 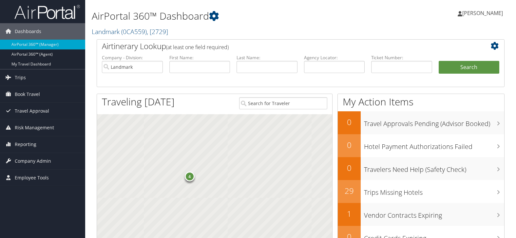 I want to click on div: 4, so click(x=190, y=177).